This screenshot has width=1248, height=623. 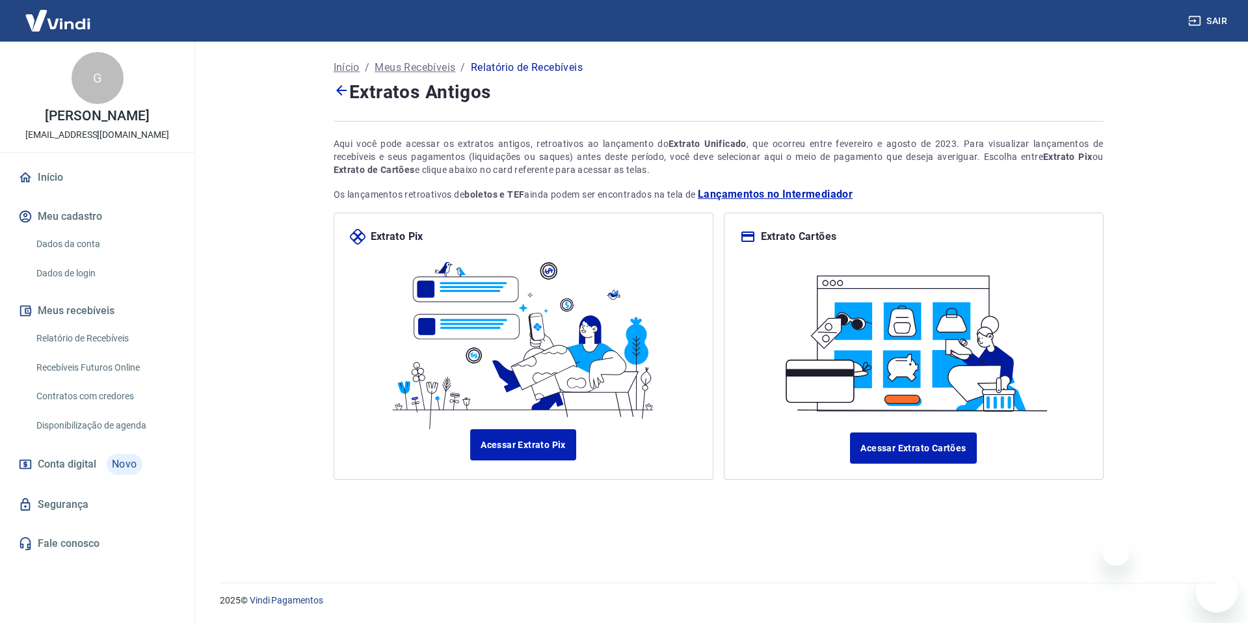 I want to click on a: Disponibilização de agenda, so click(x=105, y=425).